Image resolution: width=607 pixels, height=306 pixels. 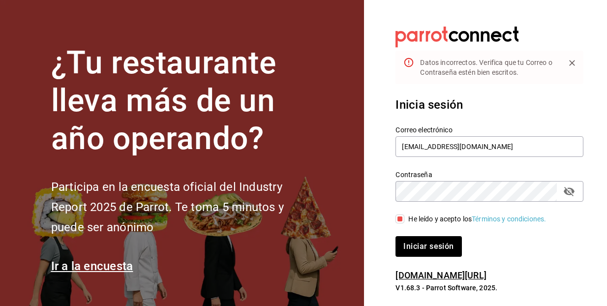 What do you see at coordinates (490, 147) in the screenshot?
I see `input: Ingresa tu correo electrónico` at bounding box center [490, 147].